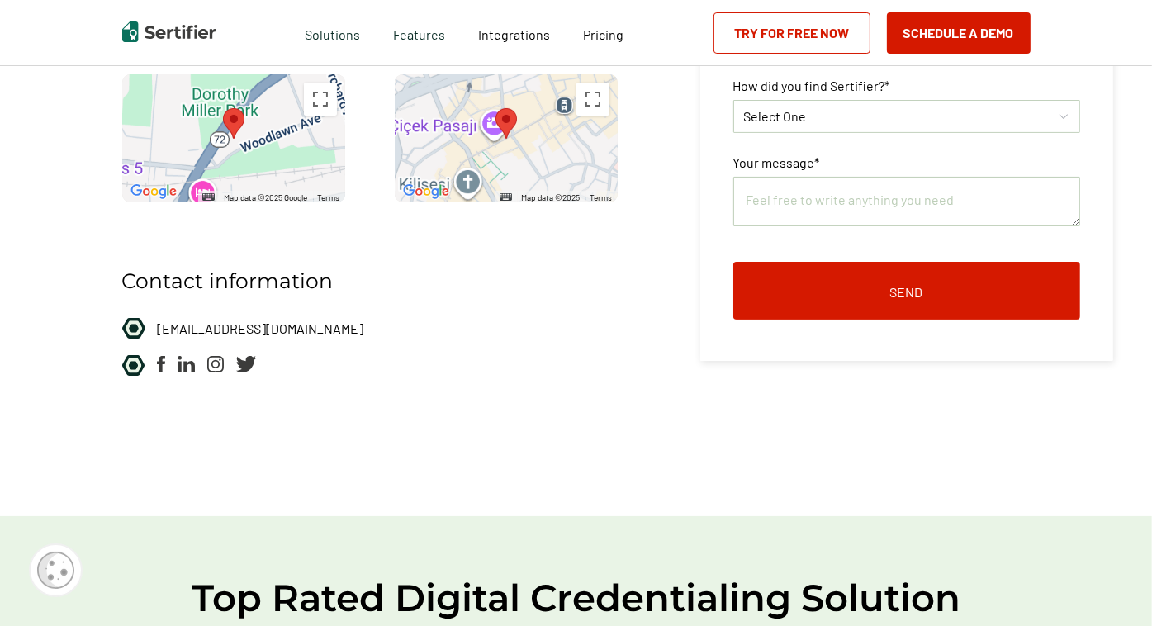 The height and width of the screenshot is (626, 1152). What do you see at coordinates (340, 281) in the screenshot?
I see `p: Contact information` at bounding box center [340, 281].